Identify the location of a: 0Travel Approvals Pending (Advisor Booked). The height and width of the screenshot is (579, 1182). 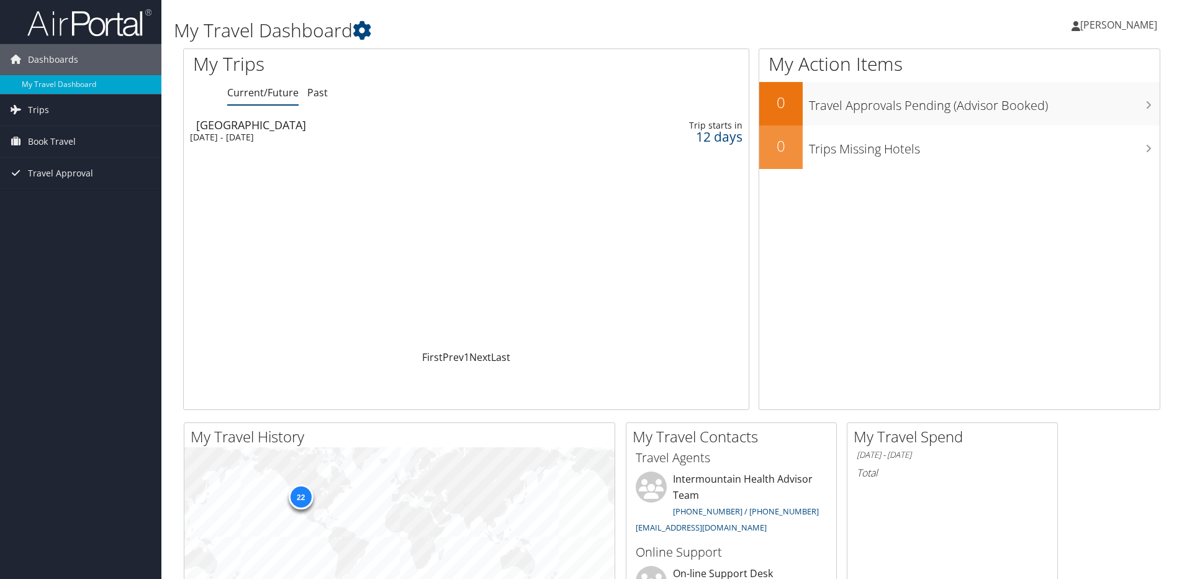
(959, 104).